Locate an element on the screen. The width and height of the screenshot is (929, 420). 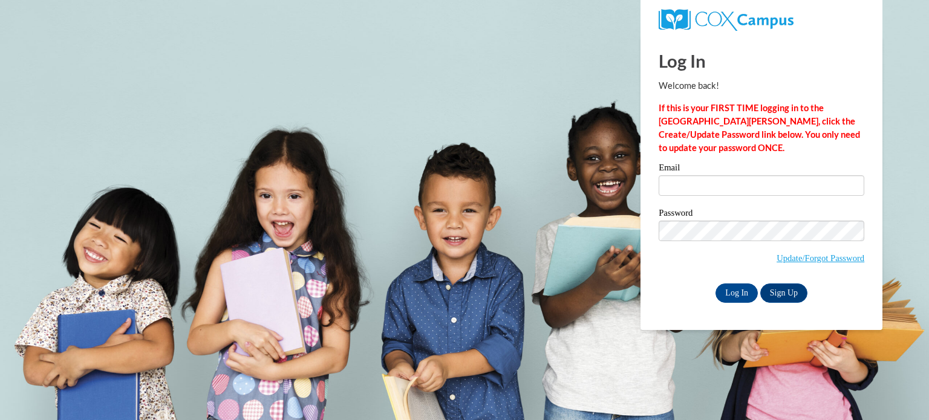
img: COX Campus is located at coordinates (726, 20).